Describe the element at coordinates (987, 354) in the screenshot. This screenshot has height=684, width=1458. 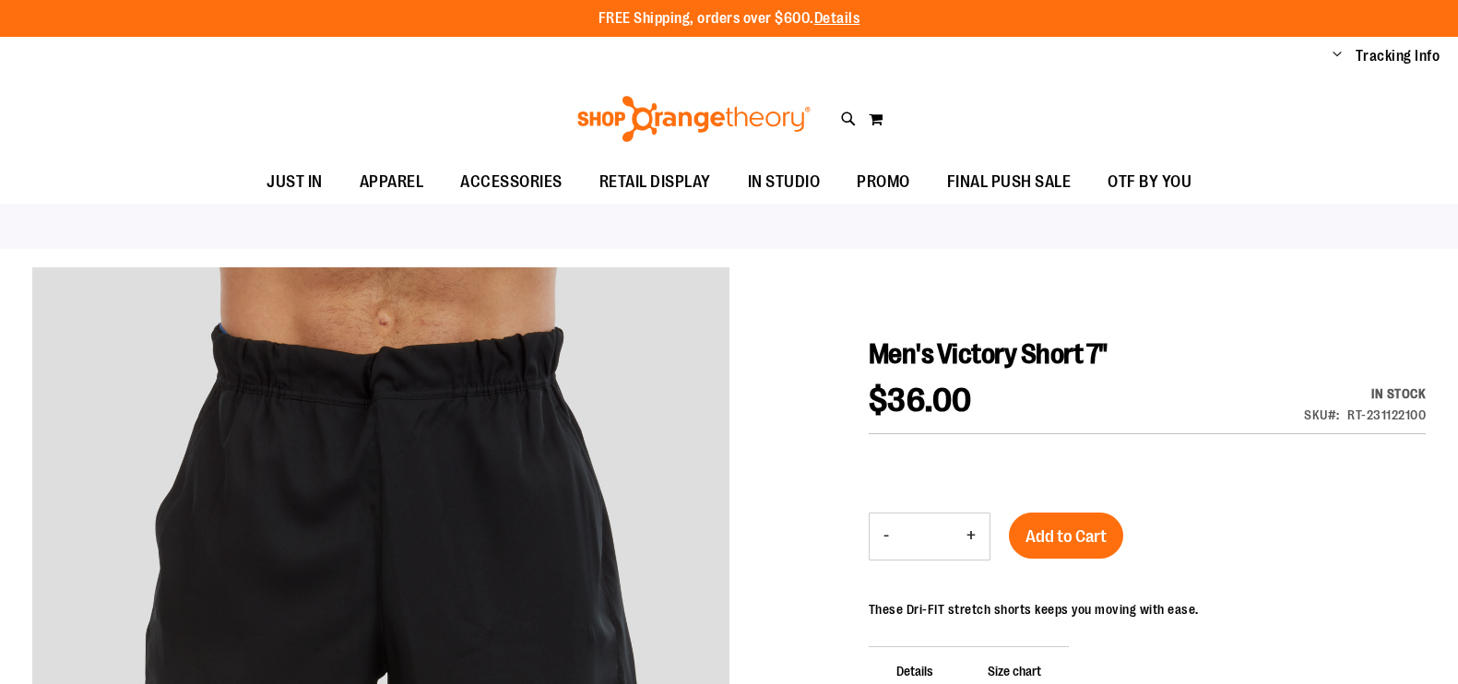
I see `span: Men's Victory Short 7"` at that location.